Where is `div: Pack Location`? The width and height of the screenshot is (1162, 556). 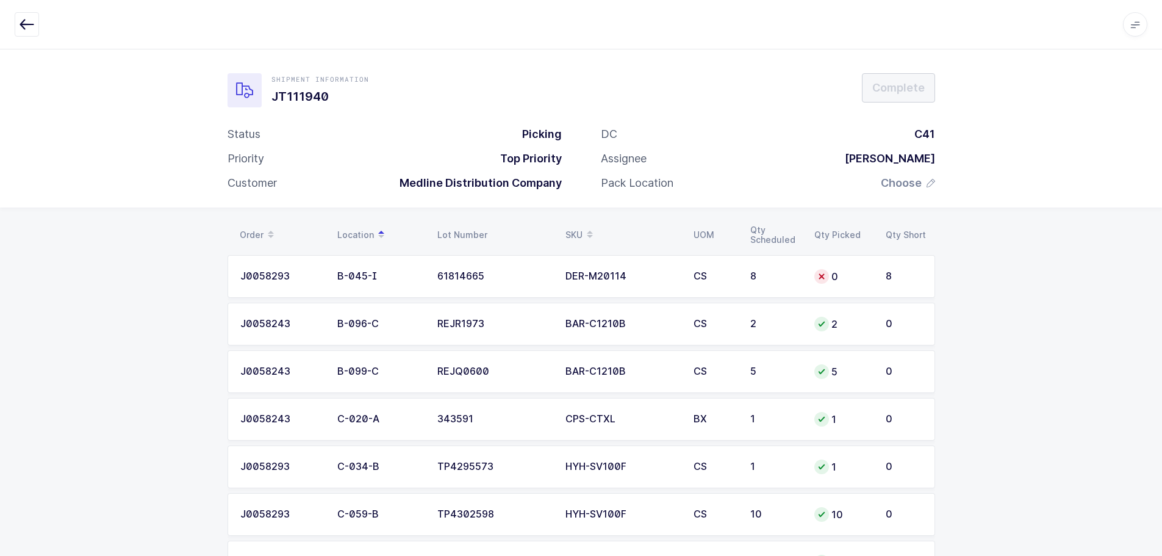 div: Pack Location is located at coordinates (637, 183).